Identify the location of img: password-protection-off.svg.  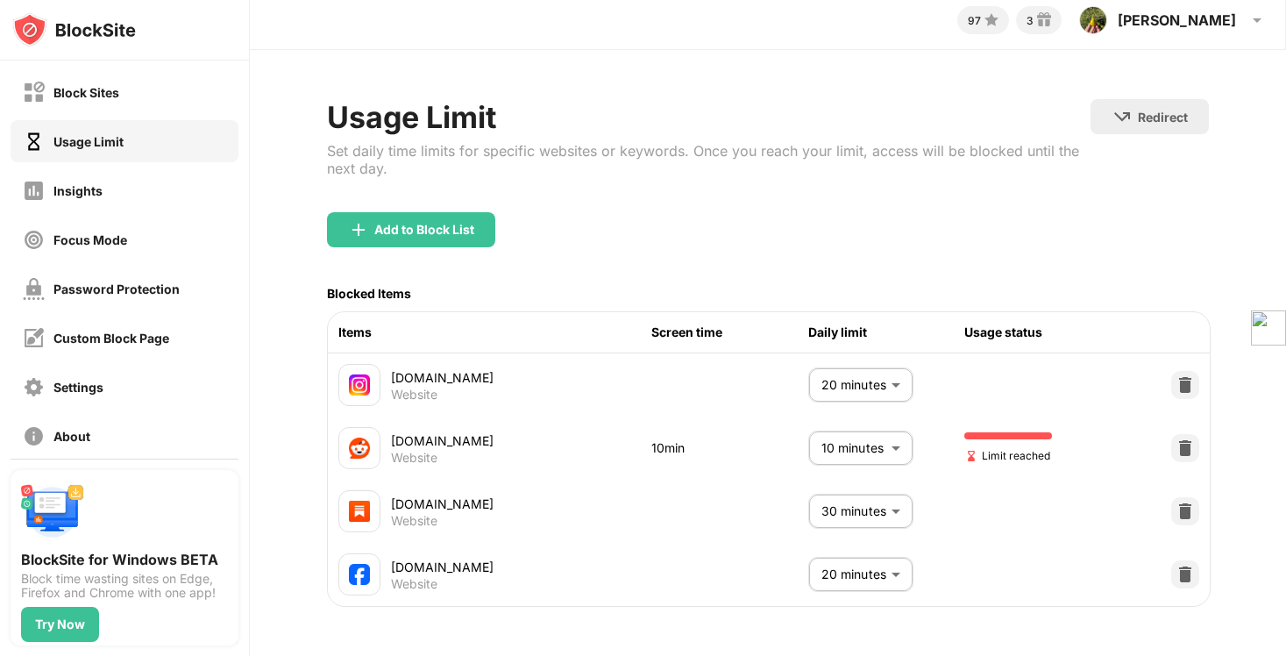
(33, 288).